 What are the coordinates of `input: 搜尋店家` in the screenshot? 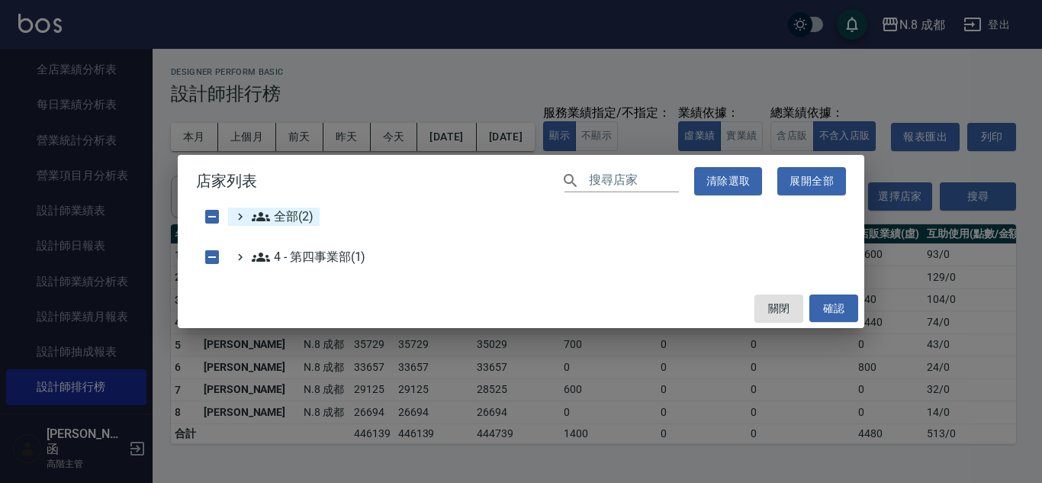 It's located at (634, 181).